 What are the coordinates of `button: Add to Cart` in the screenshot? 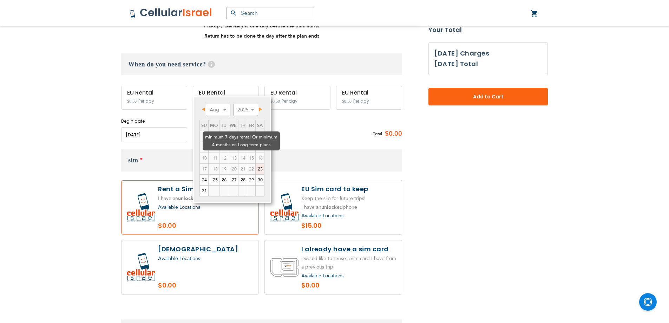 It's located at (488, 97).